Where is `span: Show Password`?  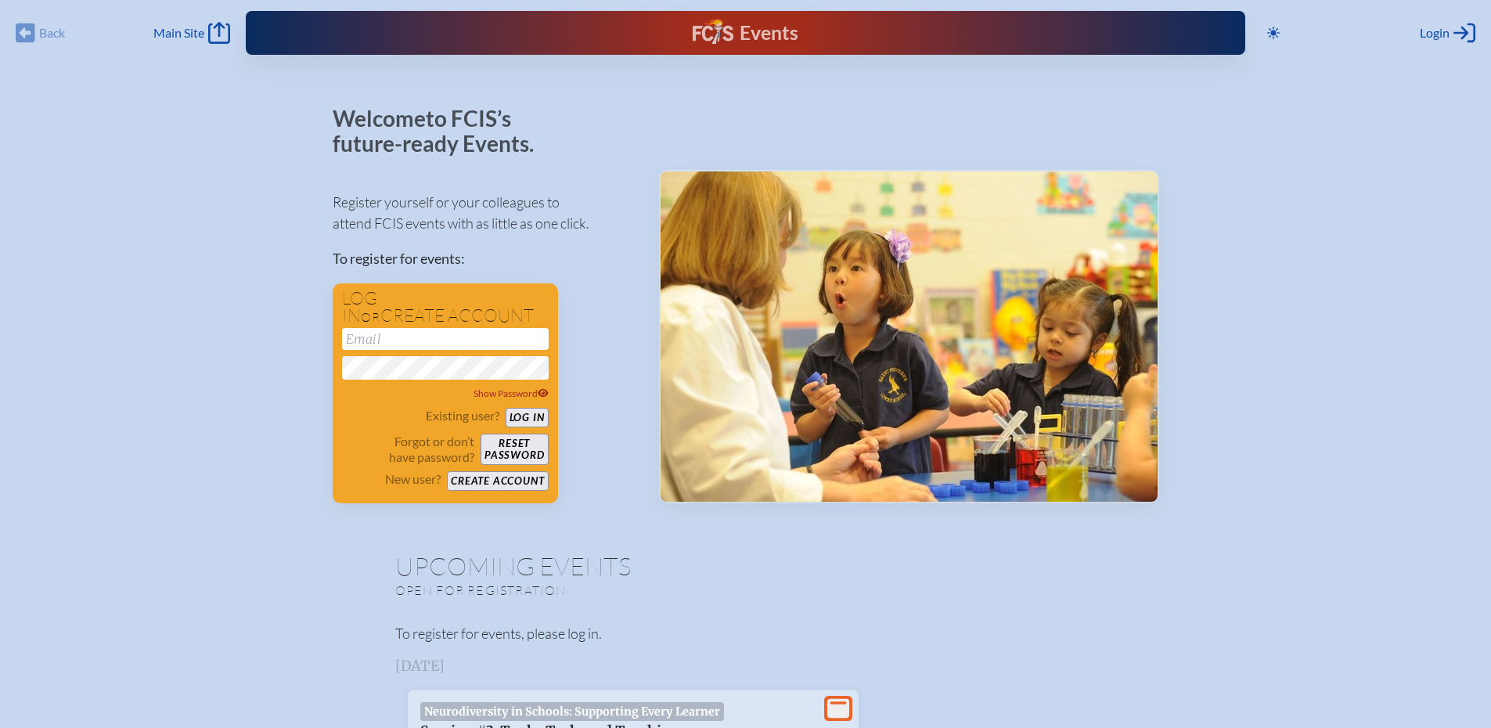
span: Show Password is located at coordinates (511, 393).